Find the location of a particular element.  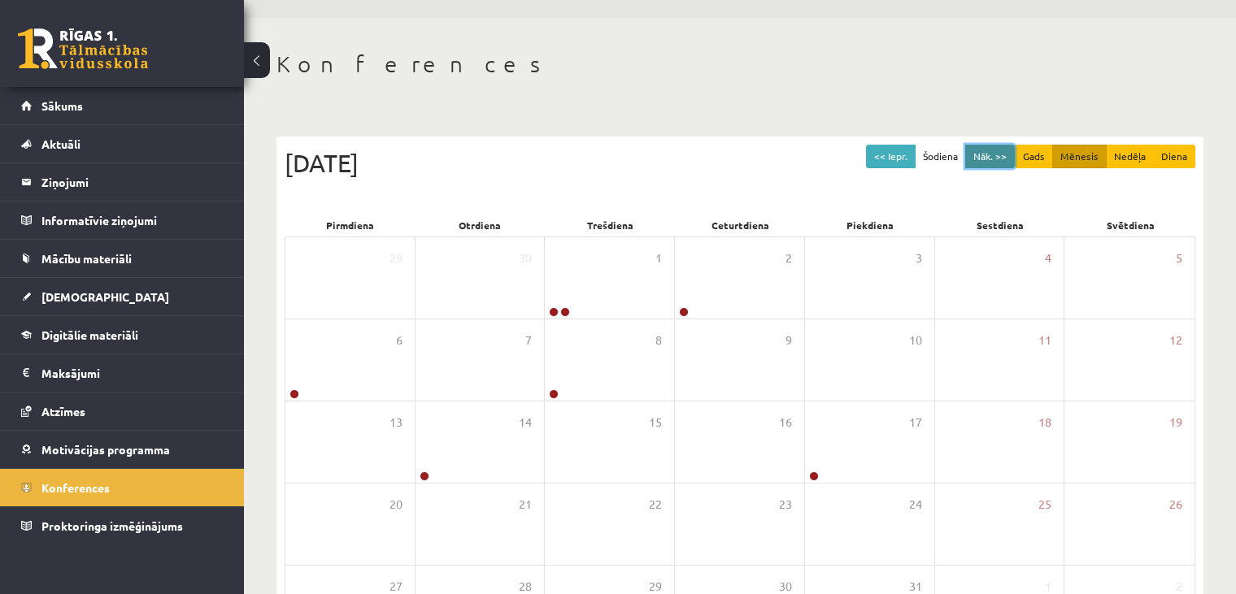

button: Mēnesis is located at coordinates (1079, 156).